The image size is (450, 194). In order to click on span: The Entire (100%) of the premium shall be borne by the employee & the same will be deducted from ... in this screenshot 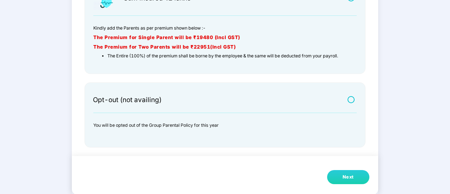, I will do `click(222, 56)`.